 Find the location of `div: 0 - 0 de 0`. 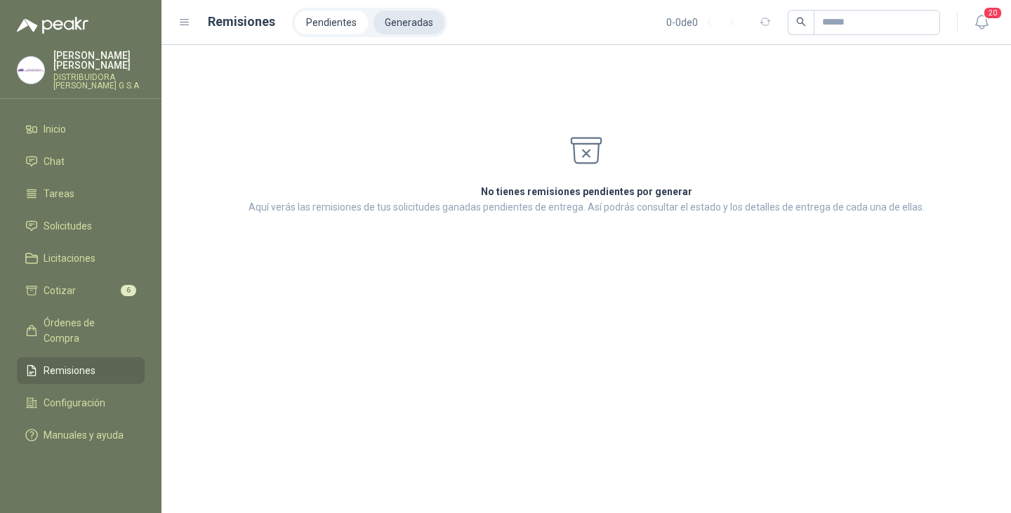

div: 0 - 0 de 0 is located at coordinates (704, 22).